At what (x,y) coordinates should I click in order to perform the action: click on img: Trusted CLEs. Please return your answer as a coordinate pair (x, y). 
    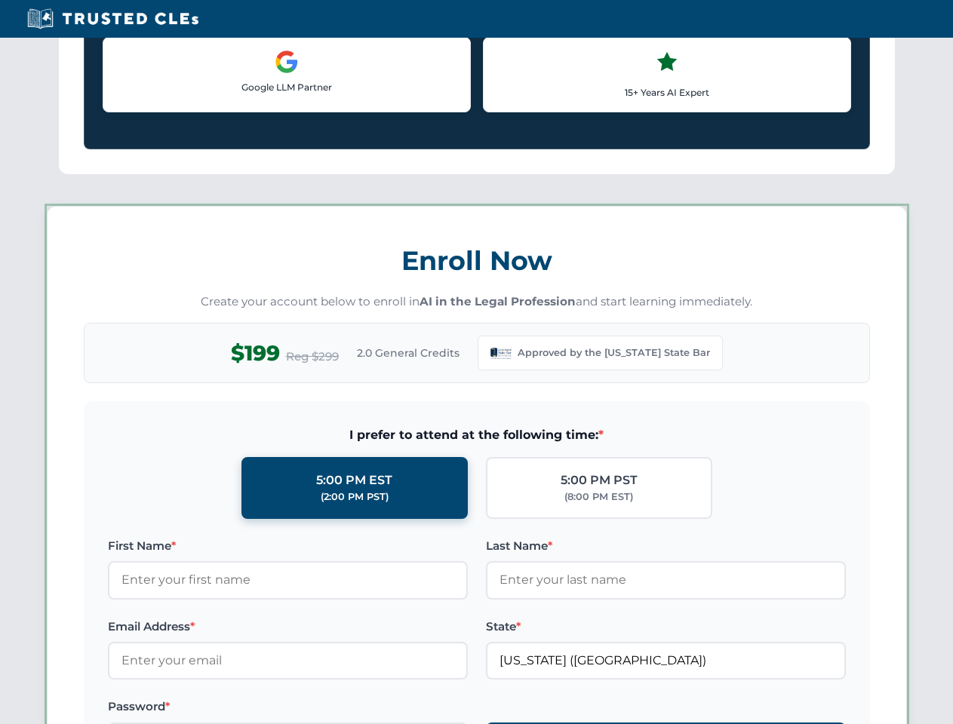
    Looking at the image, I should click on (112, 19).